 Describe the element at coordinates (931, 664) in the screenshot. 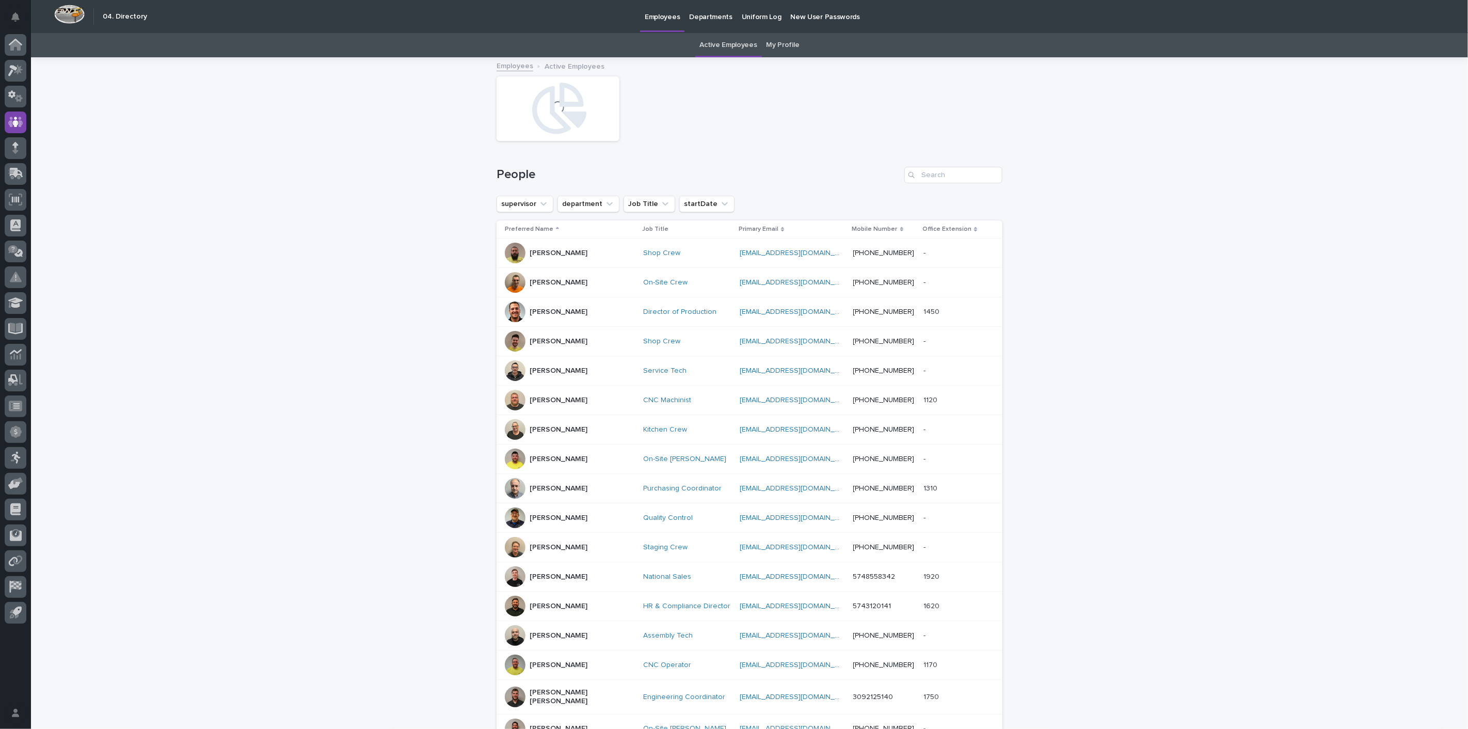

I see `p: 1170` at that location.